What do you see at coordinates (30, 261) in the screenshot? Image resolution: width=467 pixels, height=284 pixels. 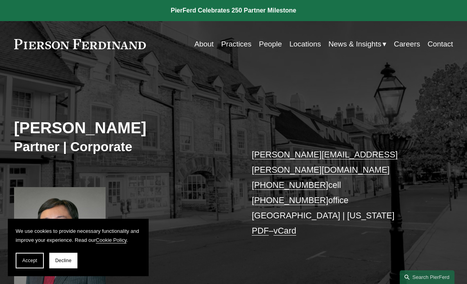 I see `span: Accept` at bounding box center [30, 261].